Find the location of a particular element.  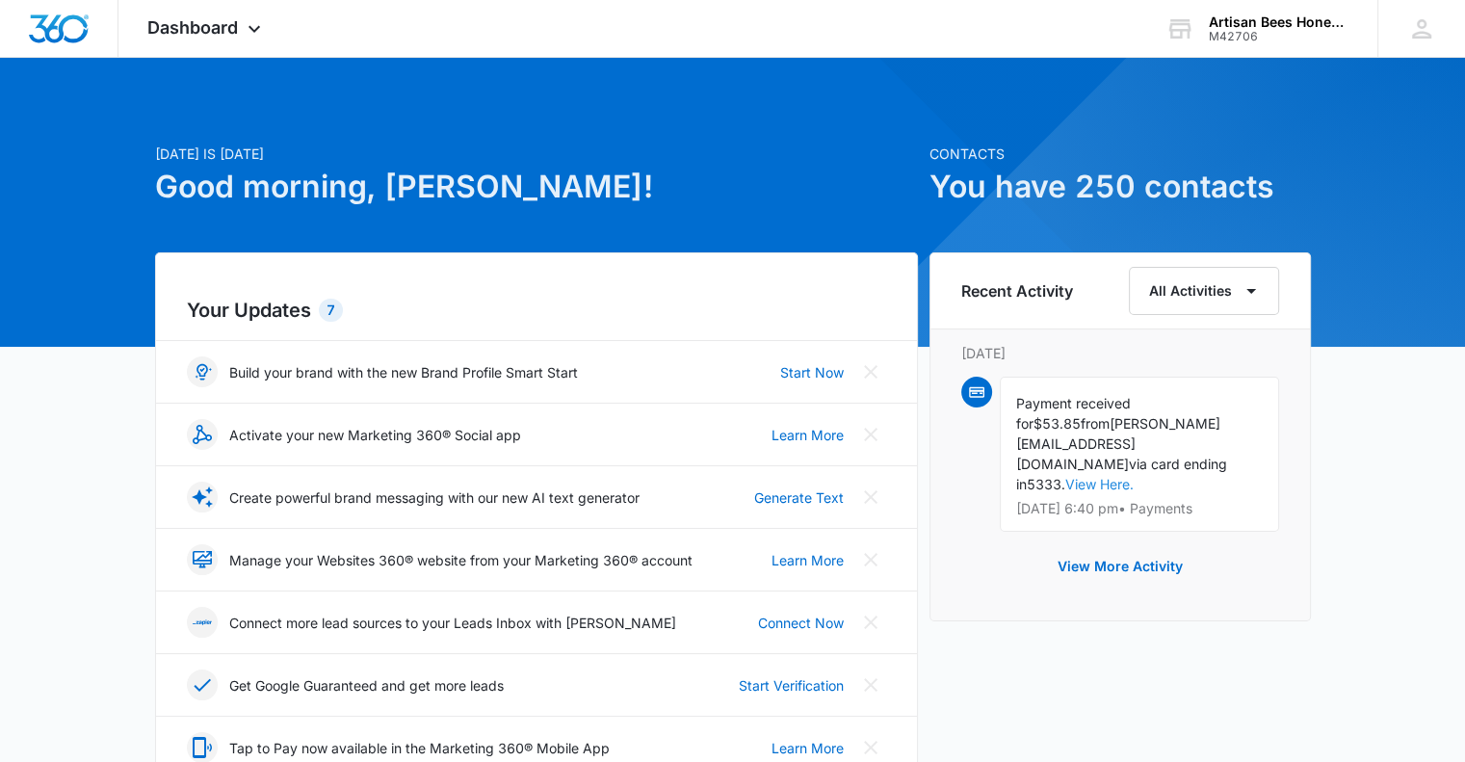

p: Build your brand with the new Brand Profile Smart Start is located at coordinates (403, 372).